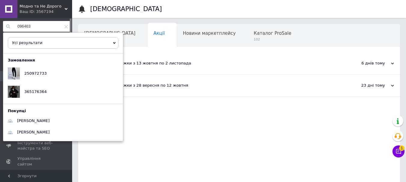 The image size is (406, 182). I want to click on div: Сезонні знижки з 13 жовтня по 2 листопада, so click(216, 63).